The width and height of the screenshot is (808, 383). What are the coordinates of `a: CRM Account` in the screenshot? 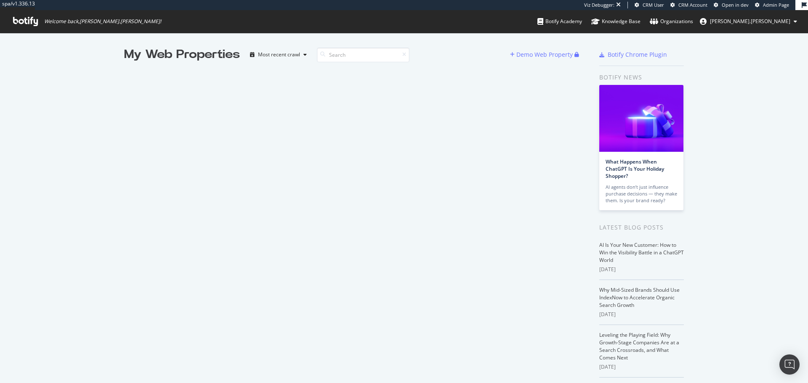 It's located at (689, 5).